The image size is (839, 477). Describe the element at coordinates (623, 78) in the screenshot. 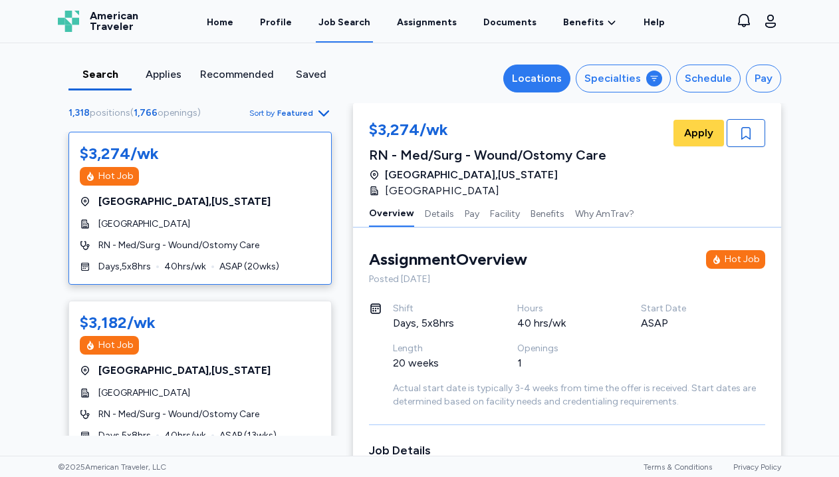

I see `button: Specialties` at that location.